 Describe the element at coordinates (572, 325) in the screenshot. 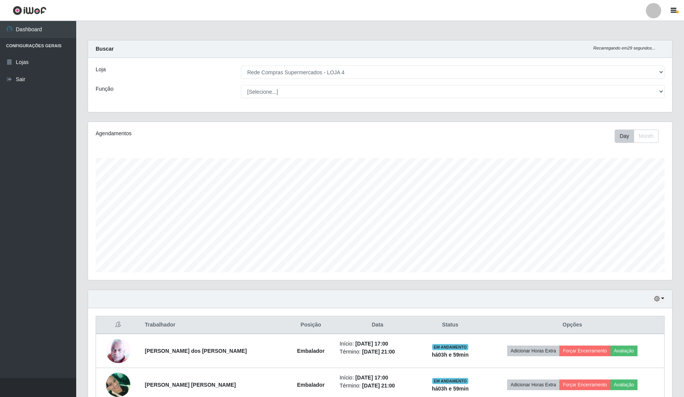

I see `th: Opções` at that location.